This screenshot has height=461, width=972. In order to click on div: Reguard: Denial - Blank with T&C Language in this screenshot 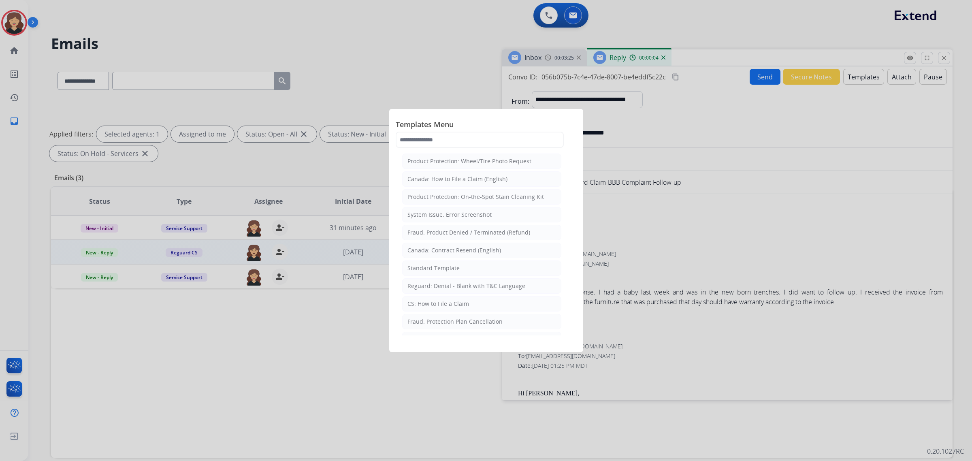, I will do `click(466, 286)`.